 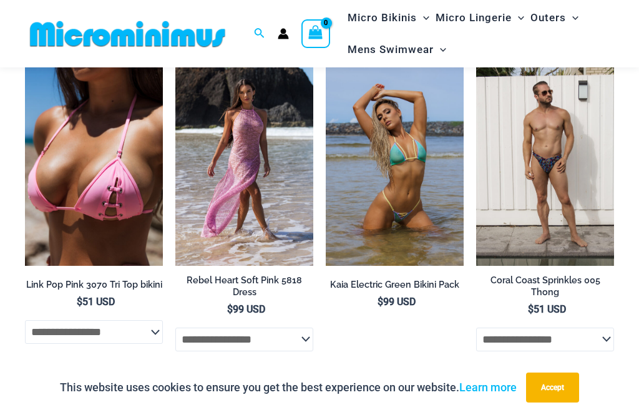 I want to click on a: Link Pop Pink 3070 Tri Top bikini, so click(x=94, y=287).